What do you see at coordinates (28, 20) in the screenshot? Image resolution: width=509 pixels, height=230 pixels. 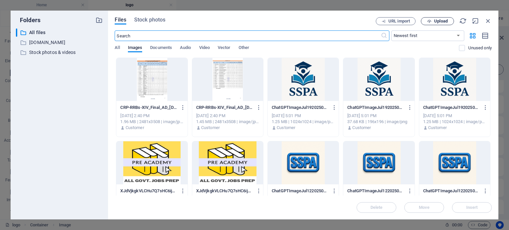 I see `p: Folders` at bounding box center [28, 20].